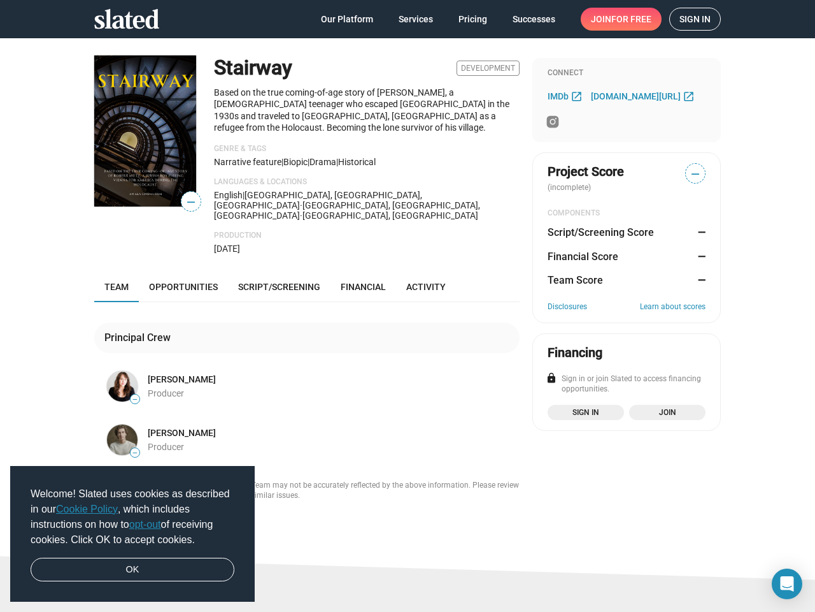  Describe the element at coordinates (296, 162) in the screenshot. I see `span: Biopic` at that location.